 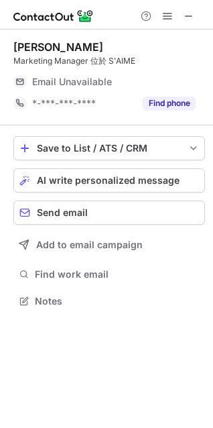 What do you see at coordinates (89, 245) in the screenshot?
I see `span: Add to email campaign` at bounding box center [89, 245].